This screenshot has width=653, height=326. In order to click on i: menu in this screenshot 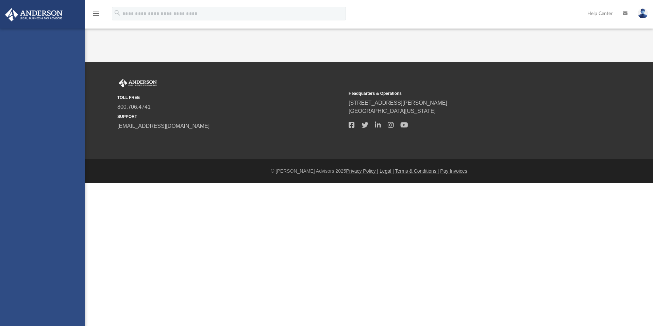, I will do `click(96, 14)`.